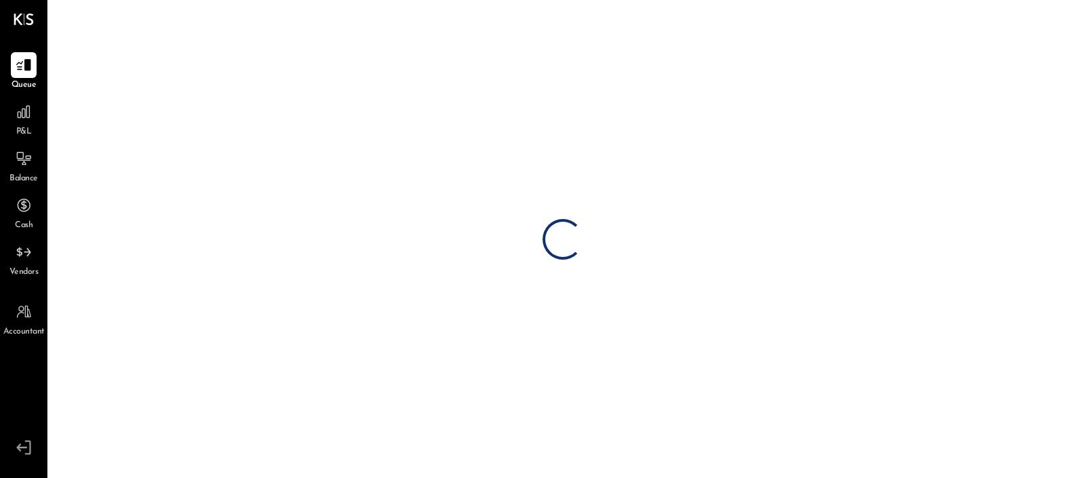 This screenshot has height=478, width=1077. I want to click on span: Vendors, so click(24, 272).